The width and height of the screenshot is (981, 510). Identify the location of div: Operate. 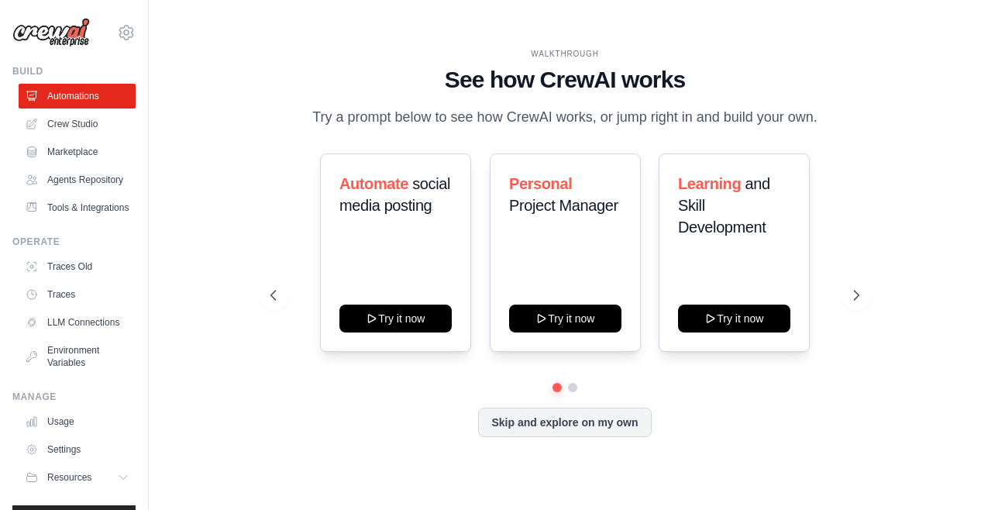
(74, 242).